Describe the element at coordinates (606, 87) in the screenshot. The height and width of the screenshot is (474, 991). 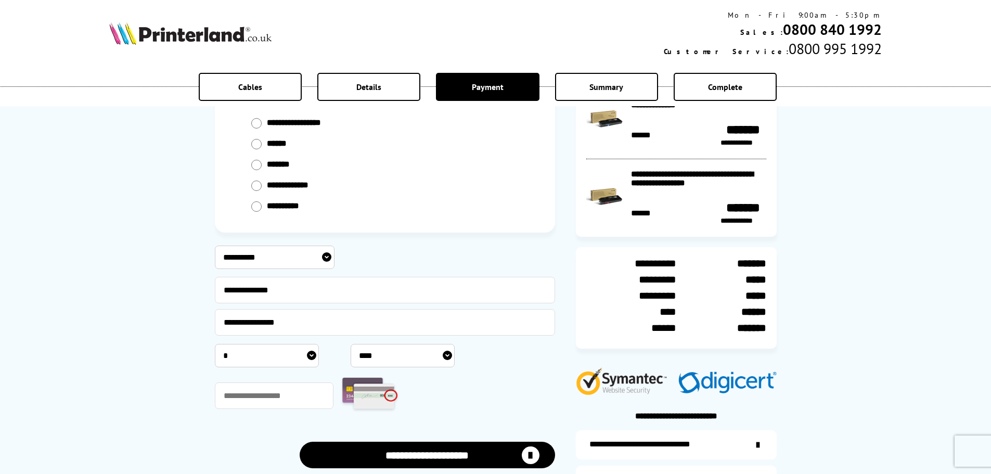
I see `span: Summary` at that location.